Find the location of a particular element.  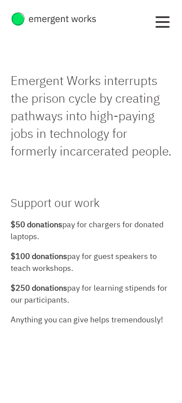

p: pay for chargers for donated laptops. is located at coordinates (91, 232).